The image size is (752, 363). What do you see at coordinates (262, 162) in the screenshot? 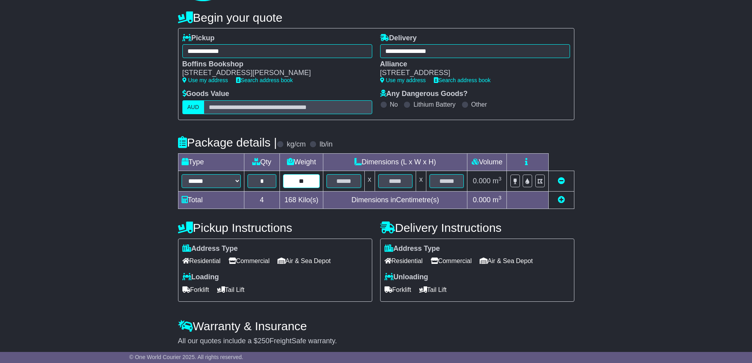
I see `td: Qty` at bounding box center [262, 162].